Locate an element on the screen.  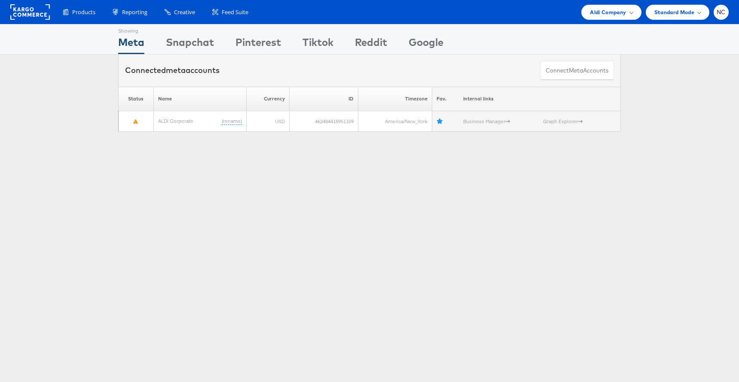
div: Reddit is located at coordinates (371, 44).